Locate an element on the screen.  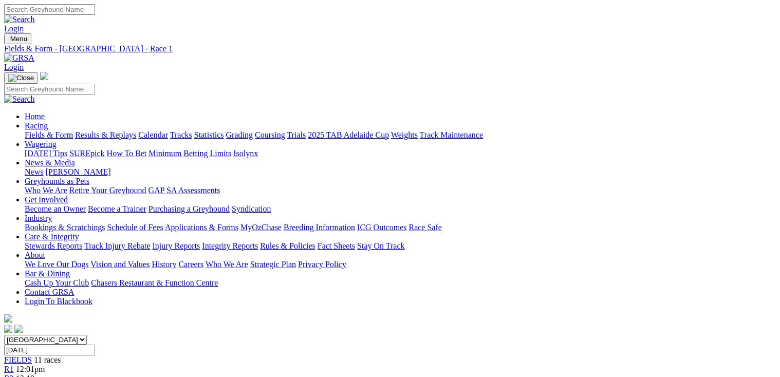
img: GRSA is located at coordinates (19, 58).